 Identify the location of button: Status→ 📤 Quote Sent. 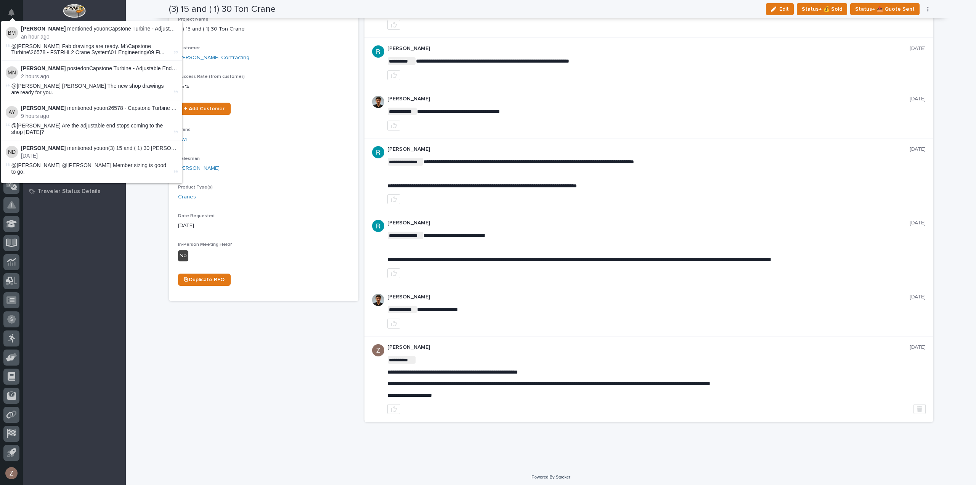
(885, 9).